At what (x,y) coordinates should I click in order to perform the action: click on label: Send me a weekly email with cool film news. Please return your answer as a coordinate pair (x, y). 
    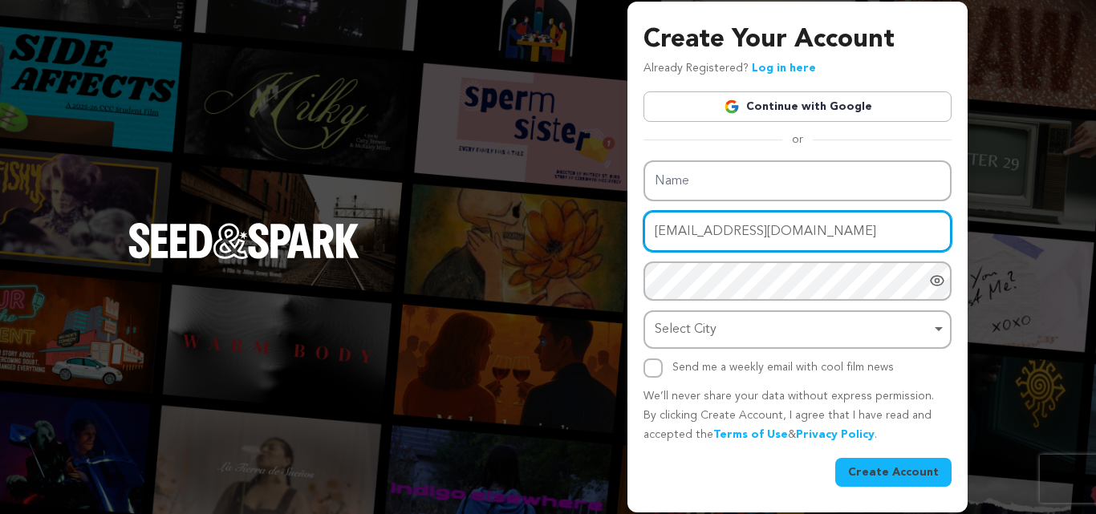
    Looking at the image, I should click on (783, 368).